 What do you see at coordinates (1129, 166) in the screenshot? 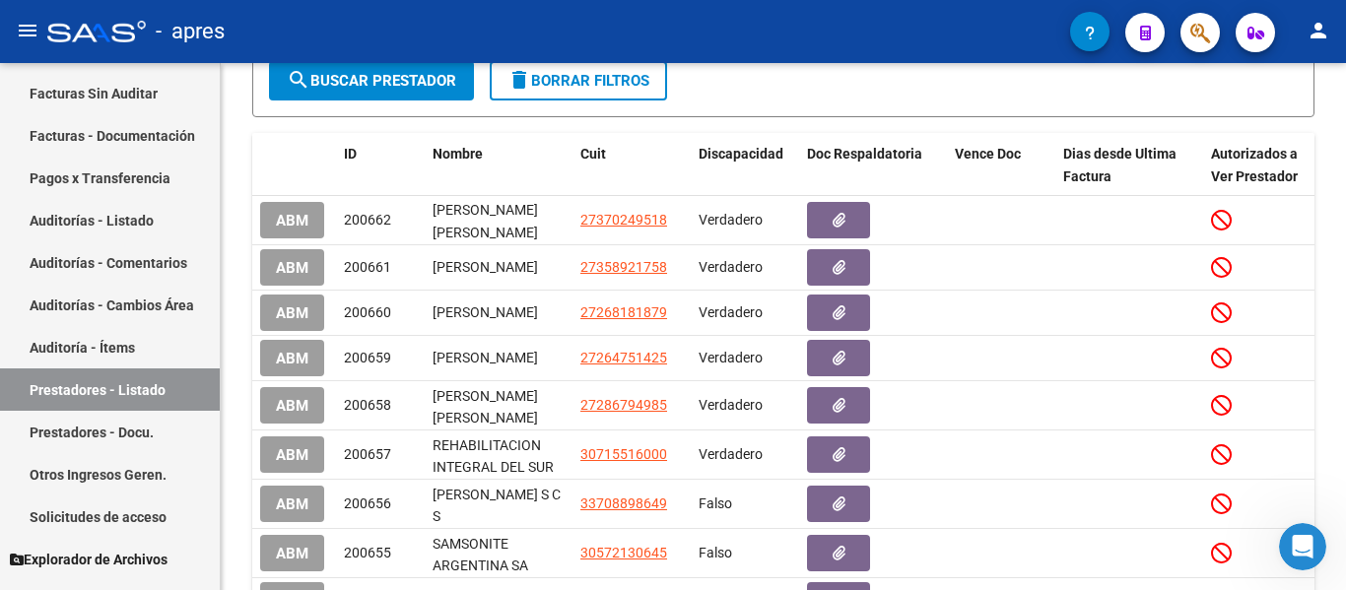
I see `datatable-header-cell: Dias desde Ultima Factura` at bounding box center [1129, 166].